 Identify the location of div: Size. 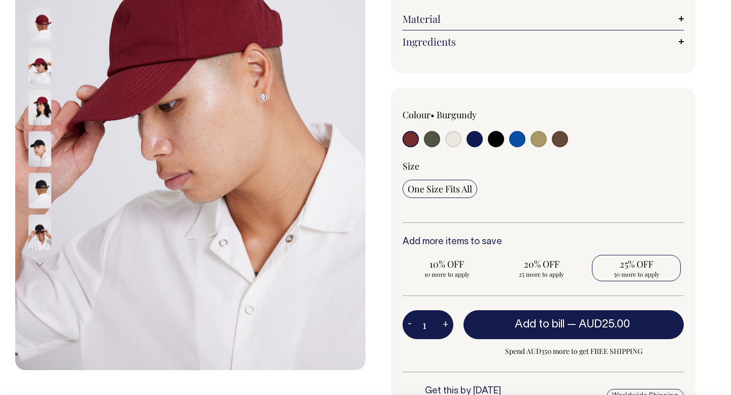
(543, 166).